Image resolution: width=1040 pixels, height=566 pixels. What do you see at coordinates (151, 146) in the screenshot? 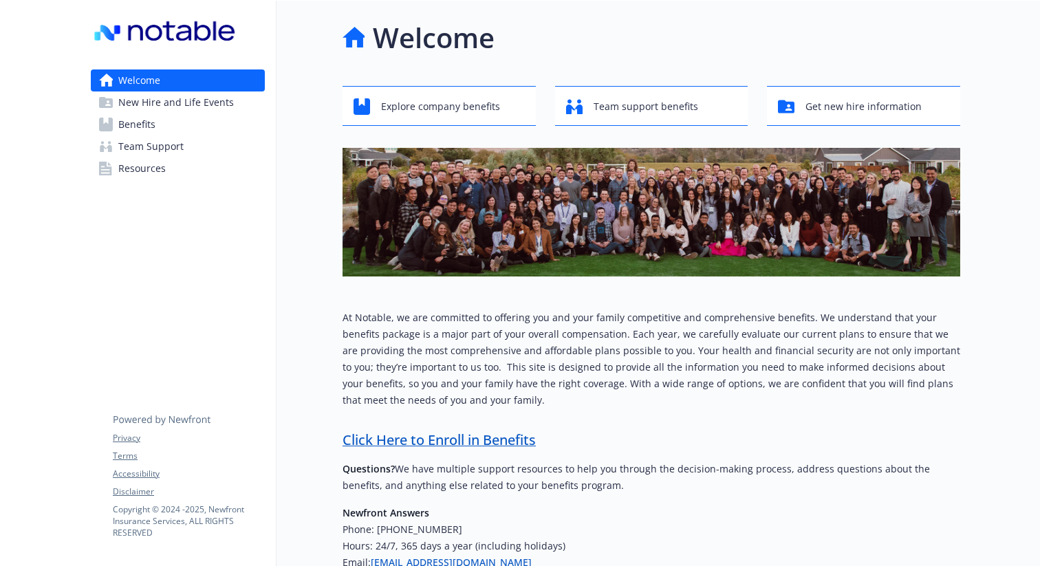
I see `span: Team Support` at bounding box center [151, 146].